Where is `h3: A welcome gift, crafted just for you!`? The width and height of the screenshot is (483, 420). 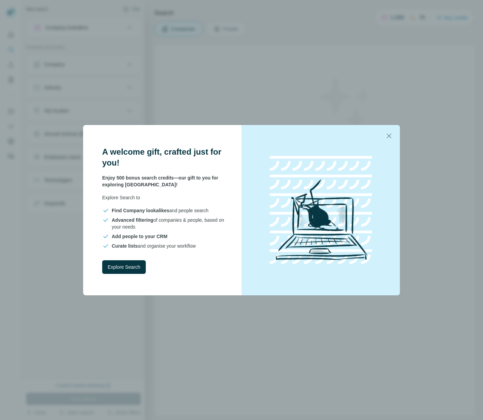 h3: A welcome gift, crafted just for you! is located at coordinates (163, 157).